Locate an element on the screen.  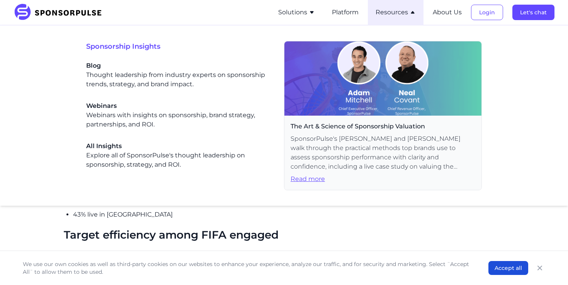
button: Resources is located at coordinates (396, 12).